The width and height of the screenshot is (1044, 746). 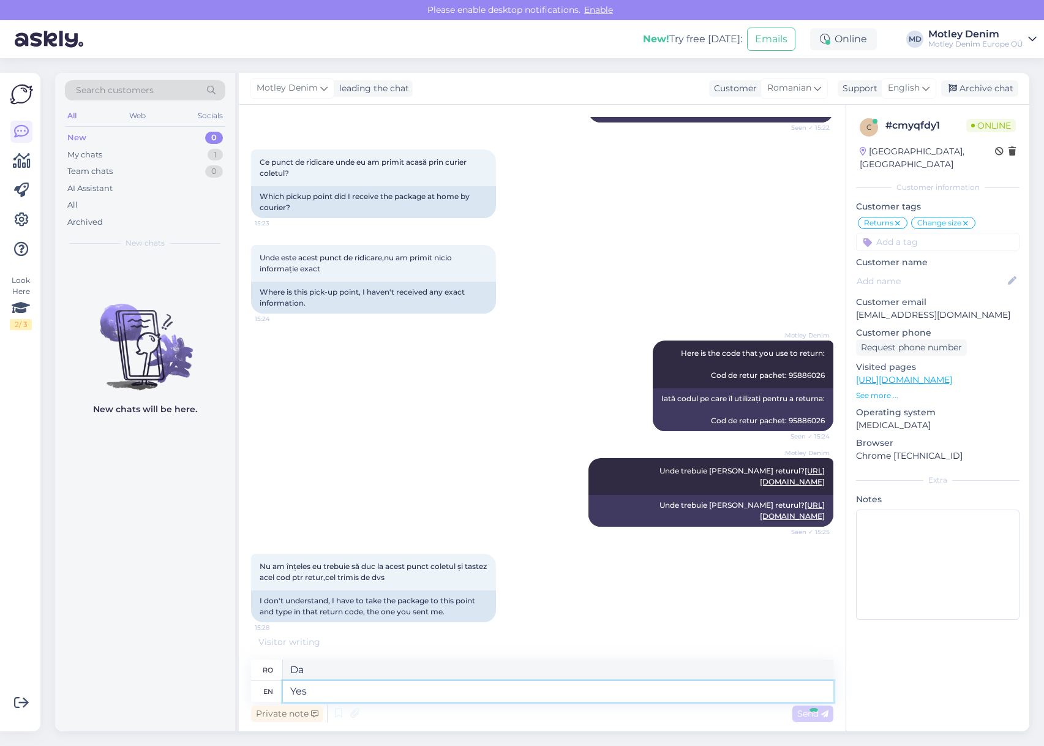 What do you see at coordinates (277, 318) in the screenshot?
I see `span: 15:24` at bounding box center [277, 318].